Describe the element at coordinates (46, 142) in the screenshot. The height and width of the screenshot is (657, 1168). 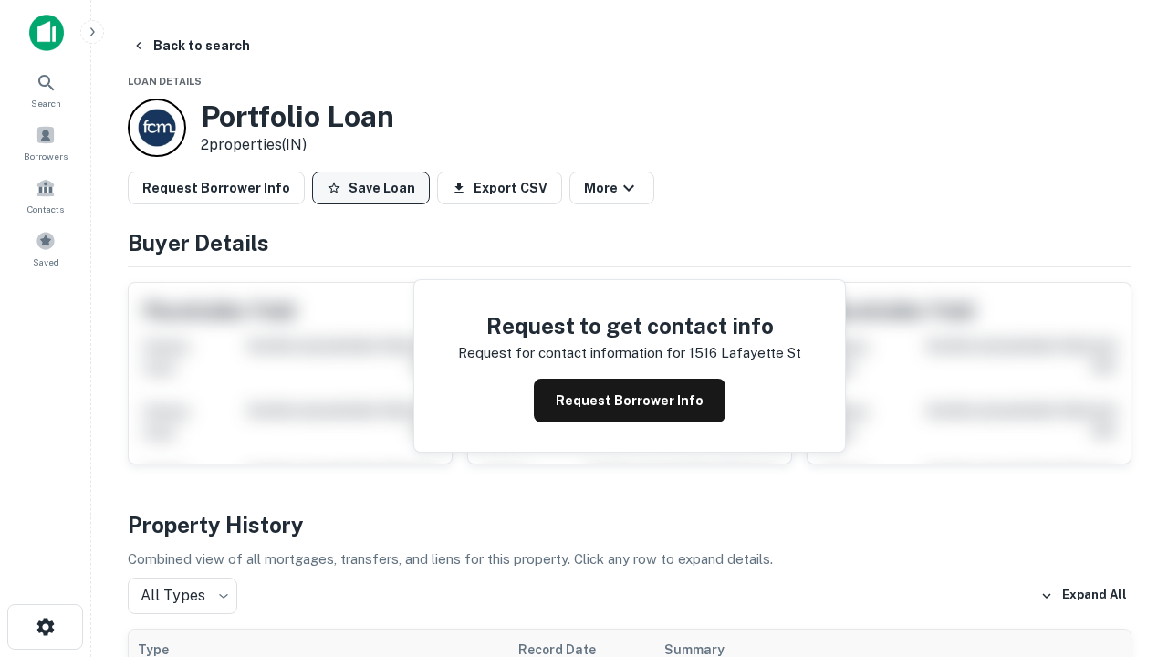
I see `div: Borrowers` at that location.